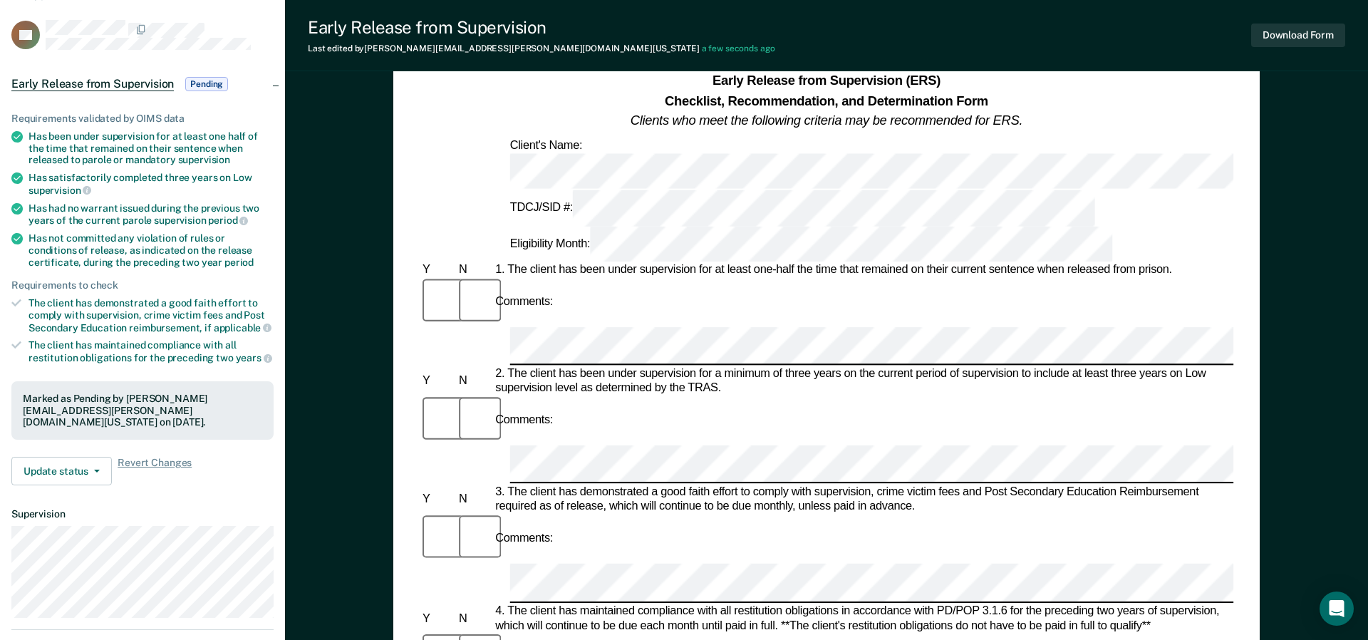  Describe the element at coordinates (155, 471) in the screenshot. I see `span: Revert Changes` at that location.